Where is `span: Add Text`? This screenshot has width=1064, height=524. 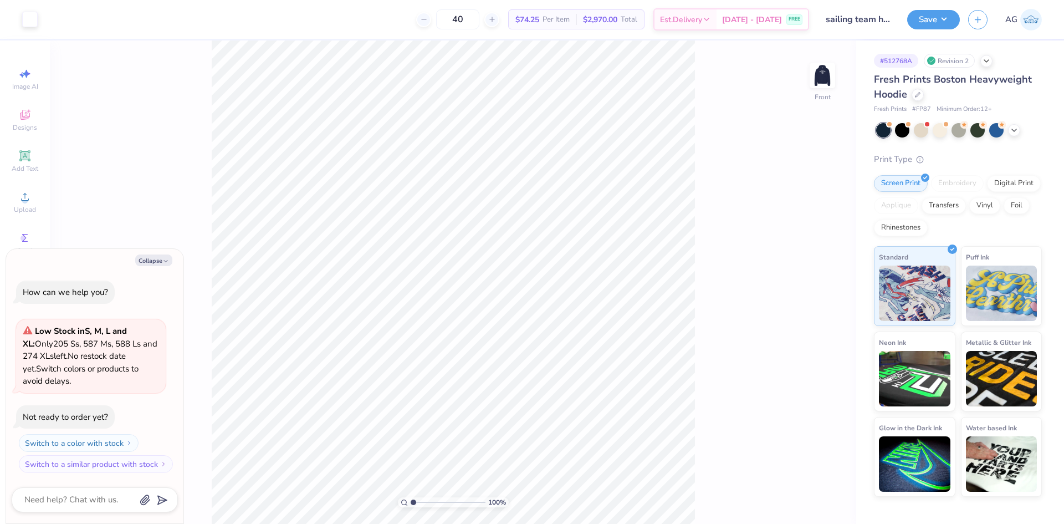
span: Add Text is located at coordinates (25, 169).